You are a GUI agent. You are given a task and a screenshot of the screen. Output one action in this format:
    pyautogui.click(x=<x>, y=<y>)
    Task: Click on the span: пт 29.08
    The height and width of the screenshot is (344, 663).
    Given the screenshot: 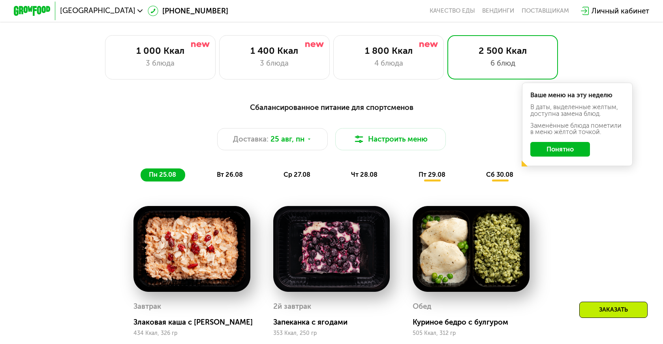 What is the action you would take?
    pyautogui.click(x=432, y=174)
    